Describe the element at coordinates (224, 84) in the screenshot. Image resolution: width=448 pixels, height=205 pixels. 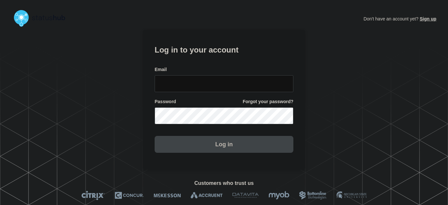
I see `input: email input` at that location.